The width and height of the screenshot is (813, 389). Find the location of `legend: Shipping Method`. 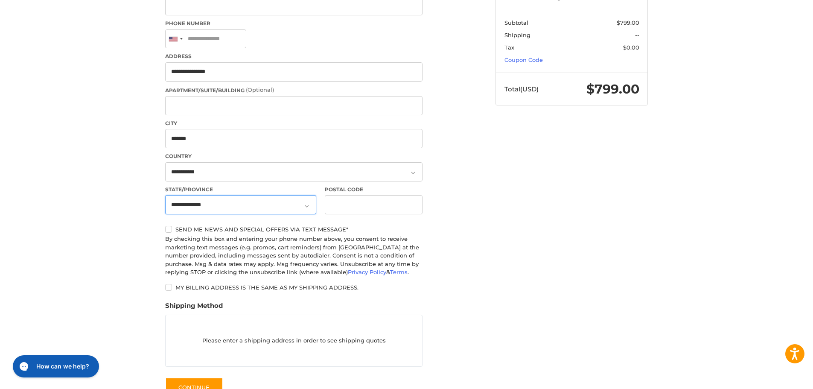

legend: Shipping Method is located at coordinates (194, 308).